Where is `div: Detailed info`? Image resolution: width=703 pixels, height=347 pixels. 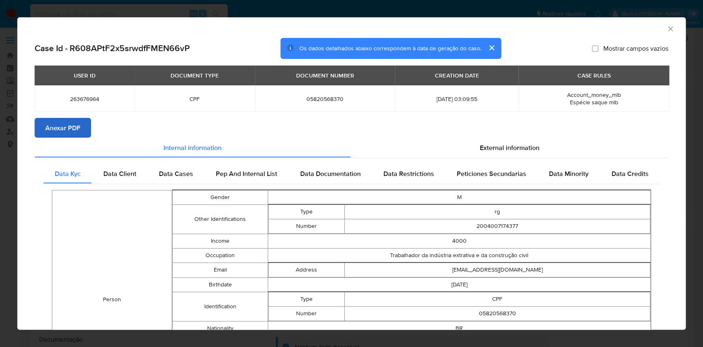
div: Detailed info is located at coordinates (351, 147).